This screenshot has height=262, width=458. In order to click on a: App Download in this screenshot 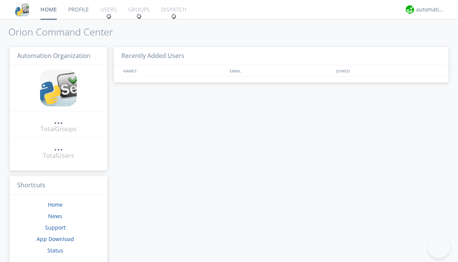, I will do `click(55, 239)`.